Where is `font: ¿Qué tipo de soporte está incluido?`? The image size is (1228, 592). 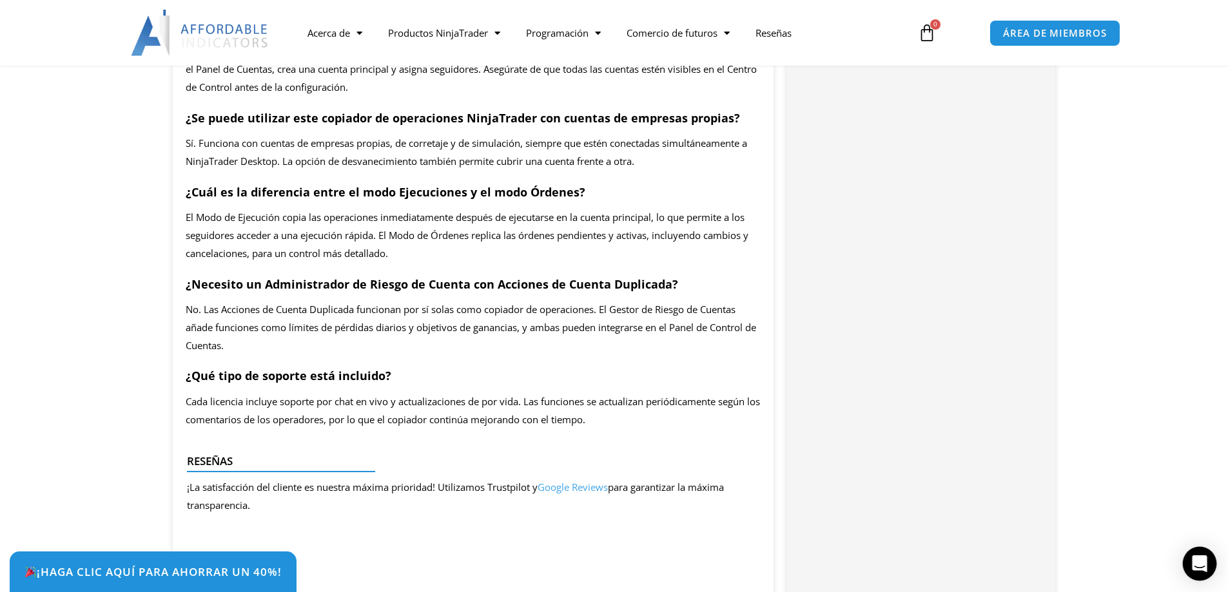 font: ¿Qué tipo de soporte está incluido? is located at coordinates (288, 376).